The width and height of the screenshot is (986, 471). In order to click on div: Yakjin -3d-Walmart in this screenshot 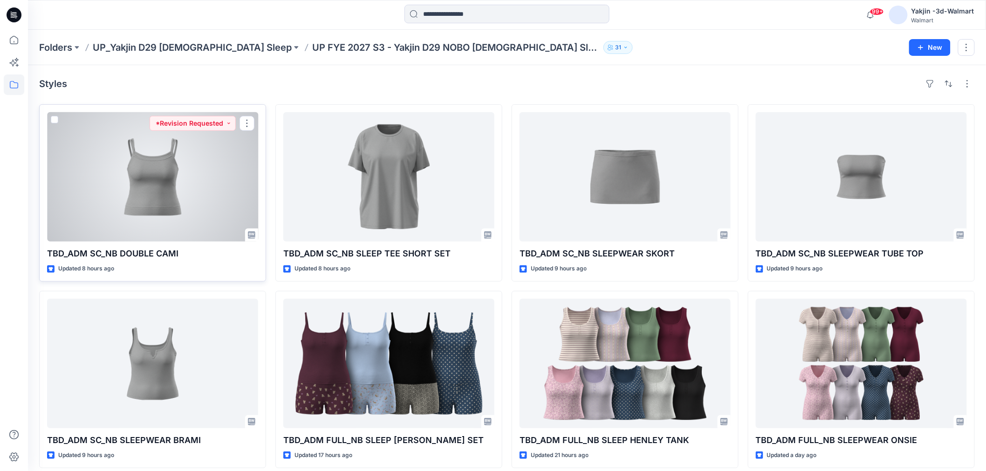, I will do `click(942, 11)`.